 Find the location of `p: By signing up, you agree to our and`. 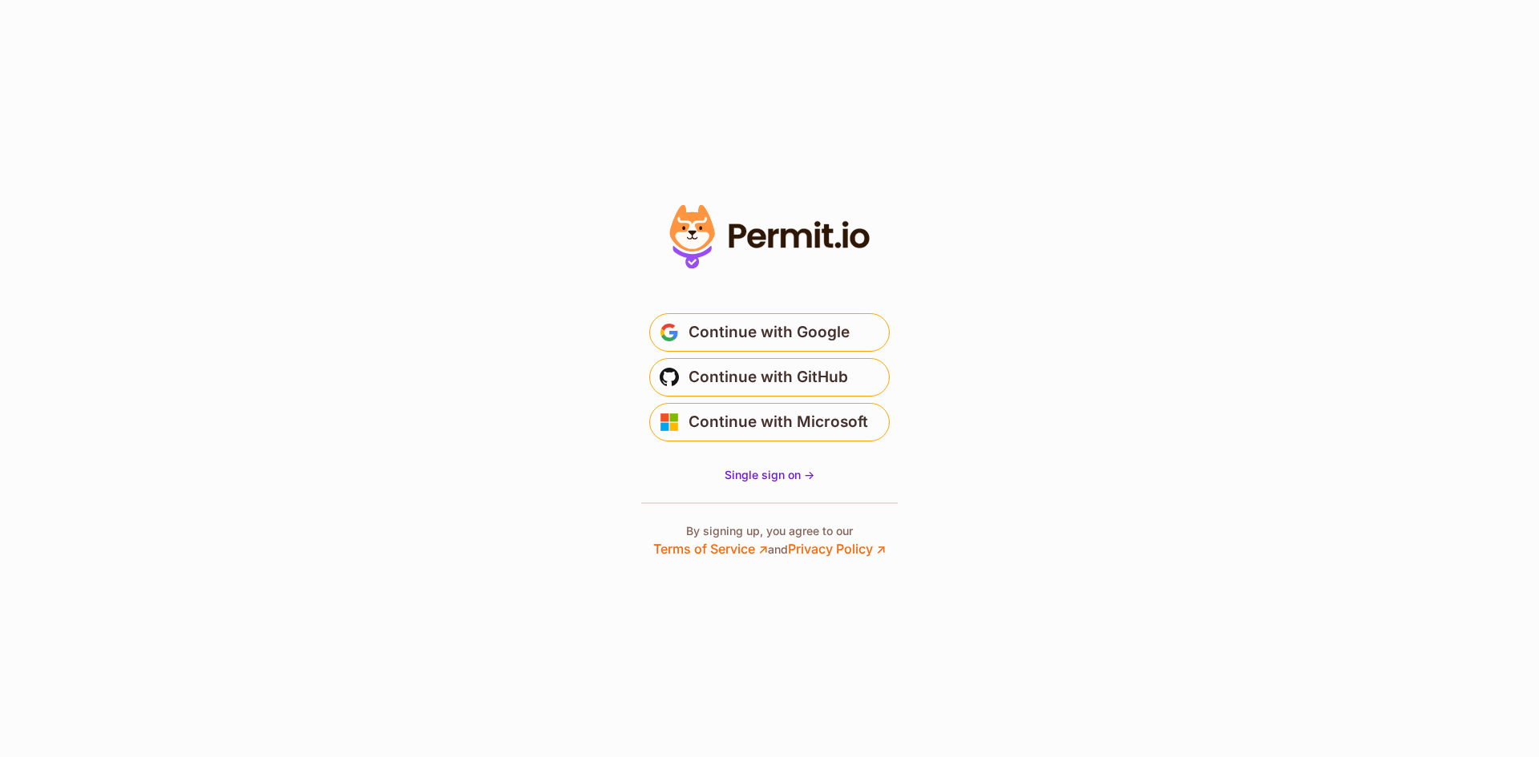

p: By signing up, you agree to our and is located at coordinates (769, 541).